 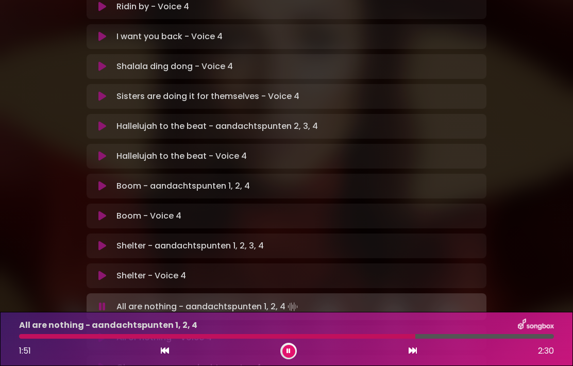 What do you see at coordinates (175, 67) in the screenshot?
I see `p: Shalala ding dong - Voice 4` at bounding box center [175, 67].